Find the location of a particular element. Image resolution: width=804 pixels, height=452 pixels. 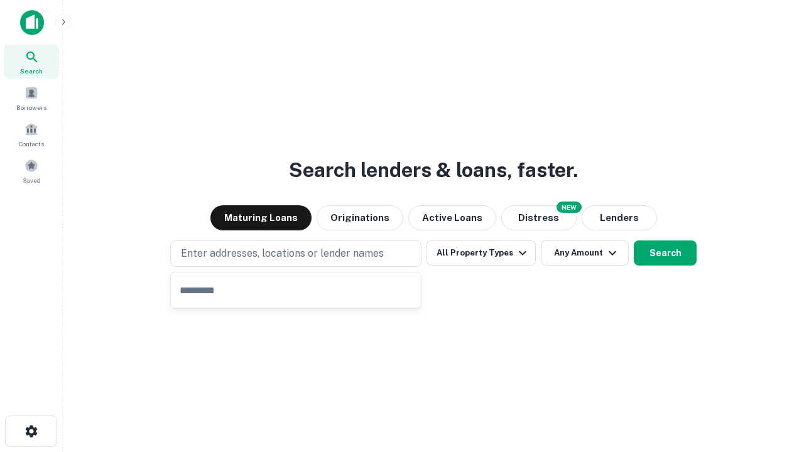

div: Search is located at coordinates (31, 62).